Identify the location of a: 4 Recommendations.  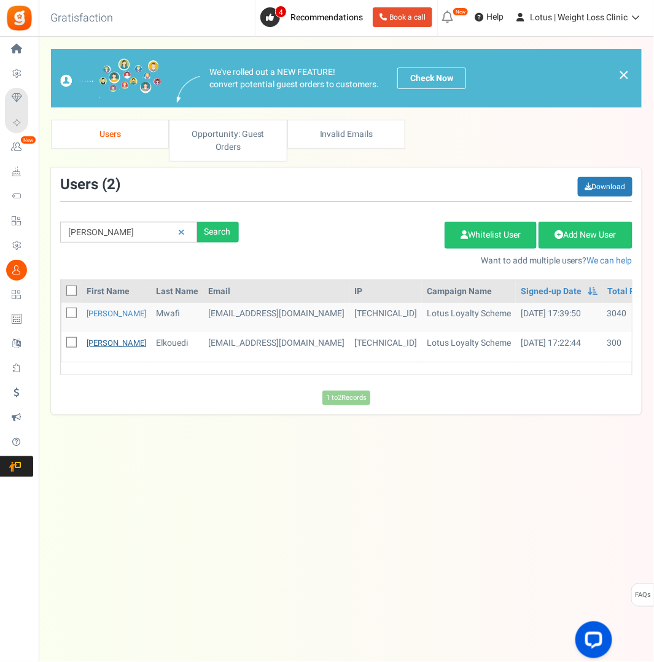
(314, 17).